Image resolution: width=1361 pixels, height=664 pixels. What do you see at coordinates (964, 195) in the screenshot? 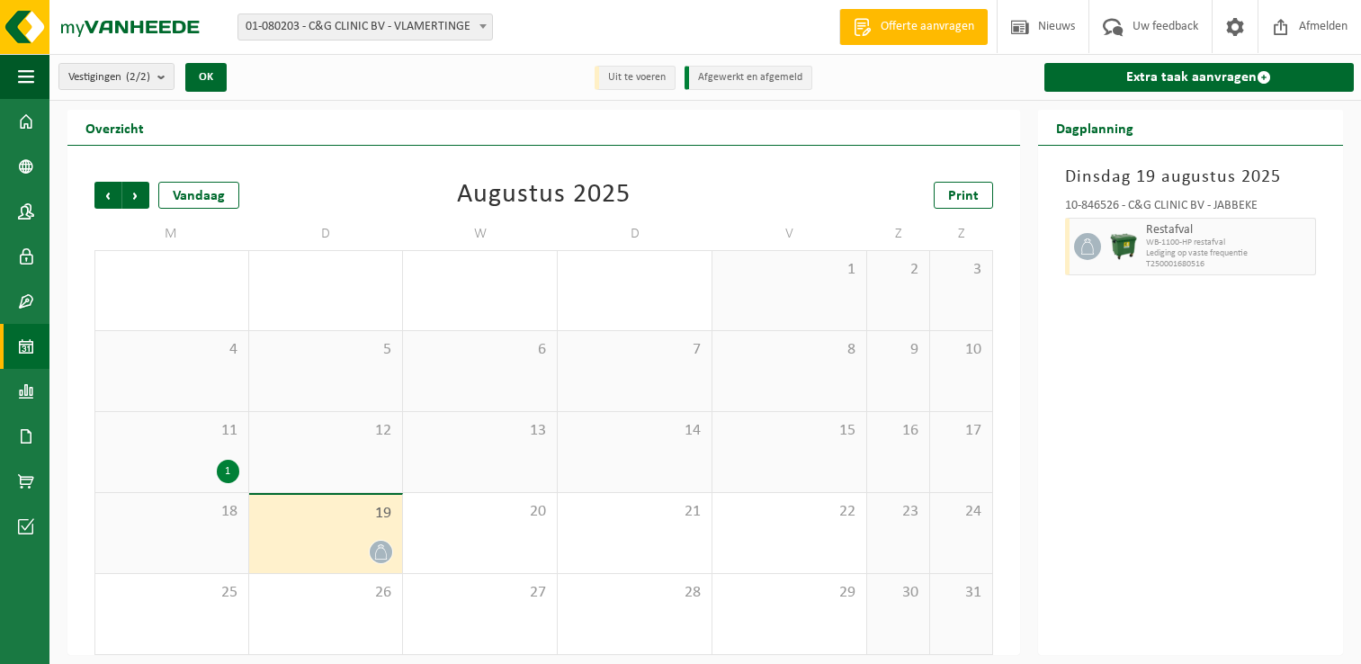
I see `a: Print` at bounding box center [964, 195].